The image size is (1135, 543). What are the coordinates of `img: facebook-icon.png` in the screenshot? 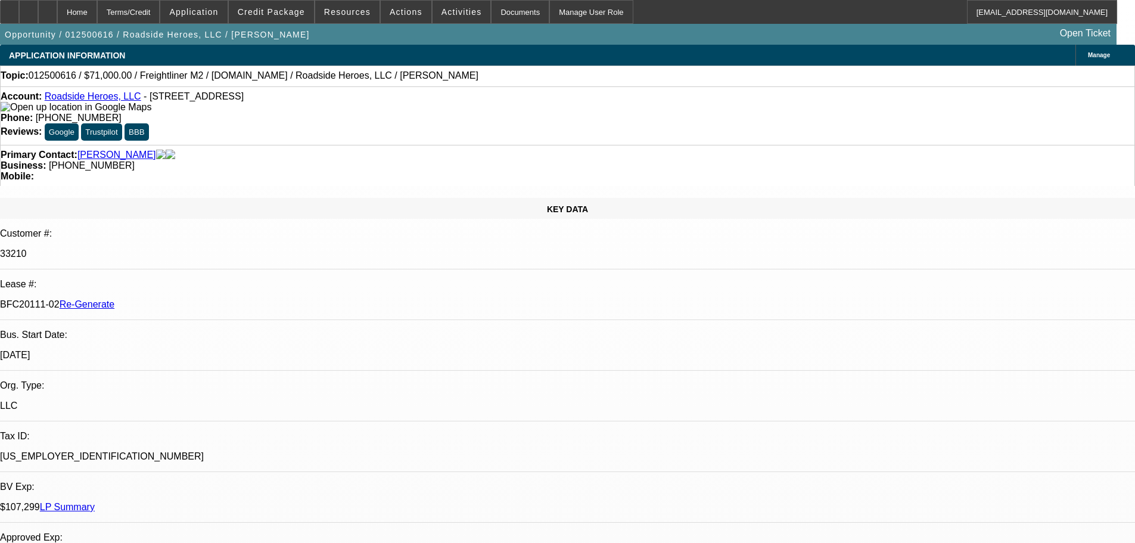 It's located at (161, 155).